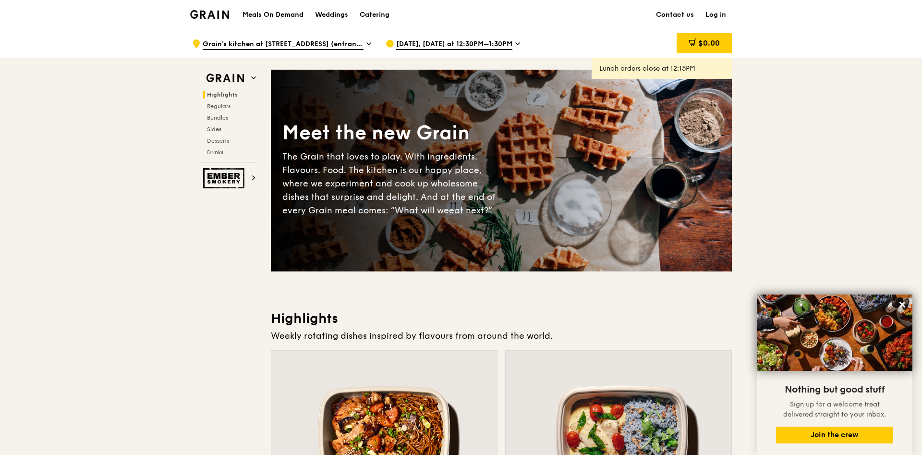 This screenshot has width=922, height=455. I want to click on span: $0.00, so click(709, 43).